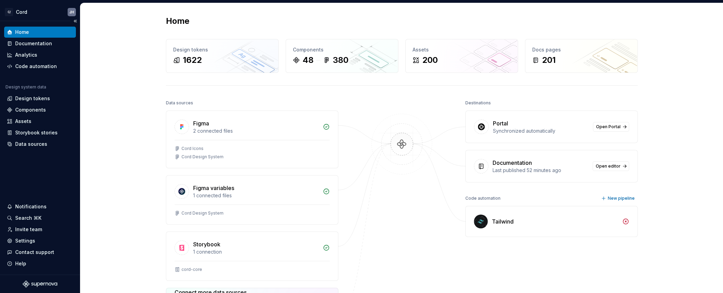 Image resolution: width=723 pixels, height=293 pixels. I want to click on div: 1622, so click(192, 60).